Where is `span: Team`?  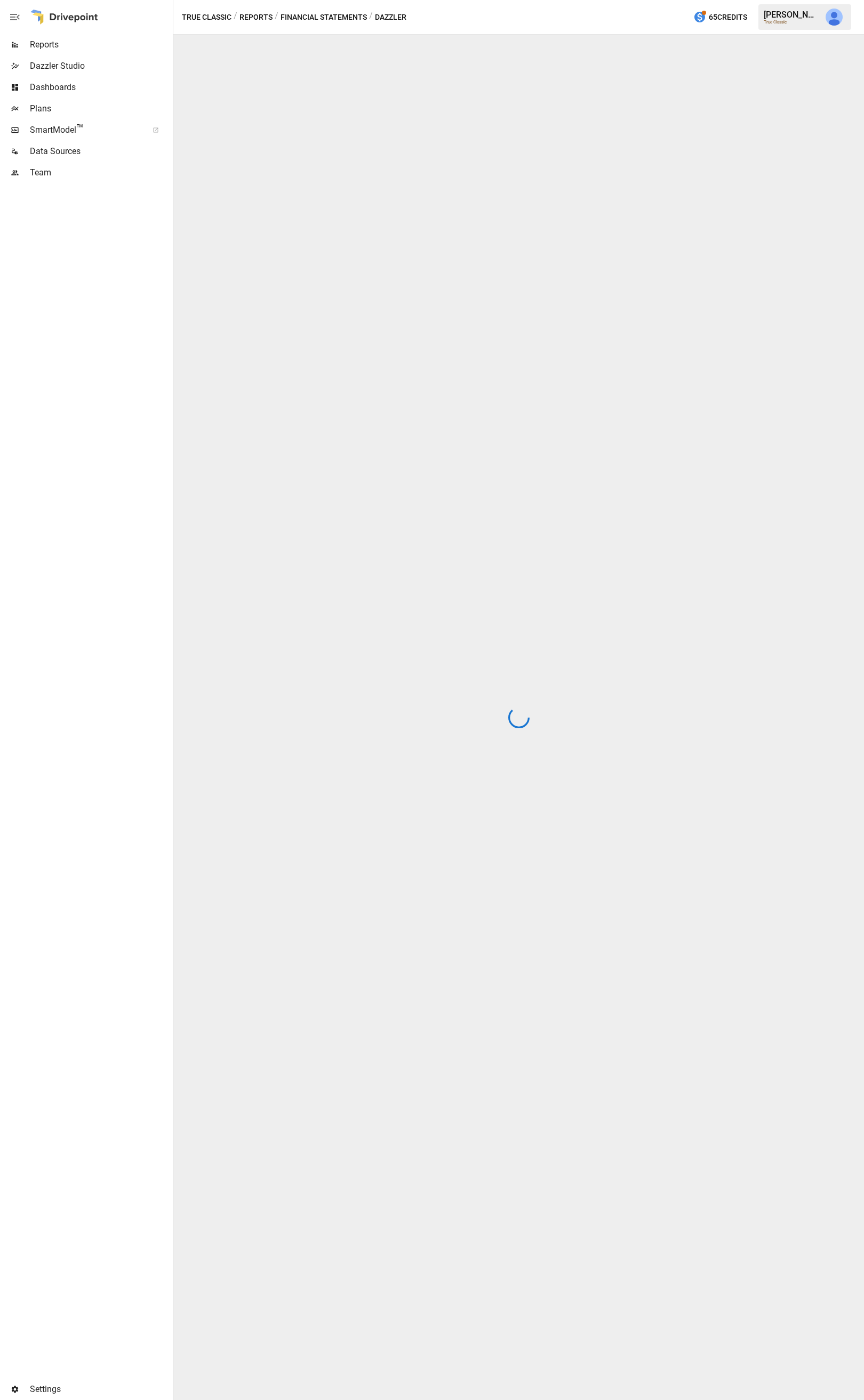 span: Team is located at coordinates (100, 172).